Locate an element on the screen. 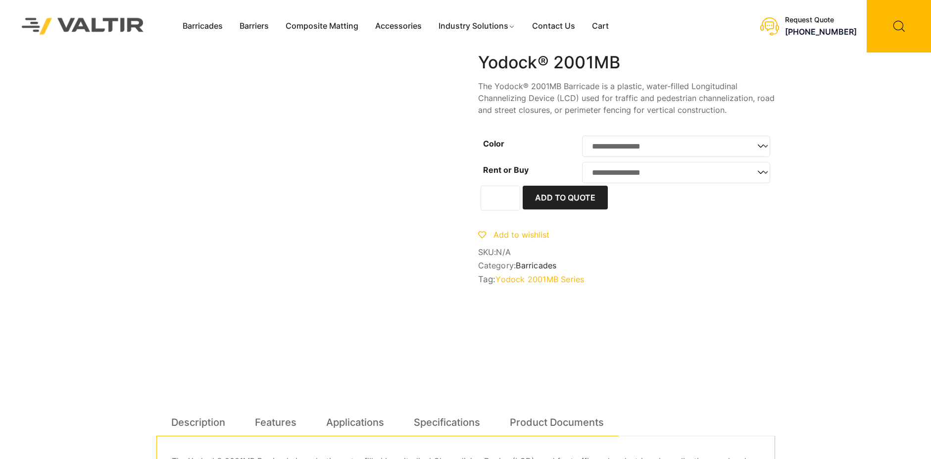 The height and width of the screenshot is (459, 931). a: Barriers is located at coordinates (254, 26).